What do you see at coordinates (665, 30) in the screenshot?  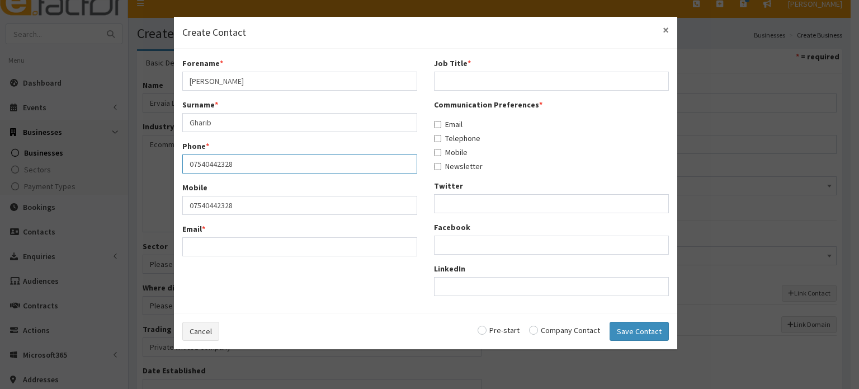 I see `button: Close` at bounding box center [665, 30].